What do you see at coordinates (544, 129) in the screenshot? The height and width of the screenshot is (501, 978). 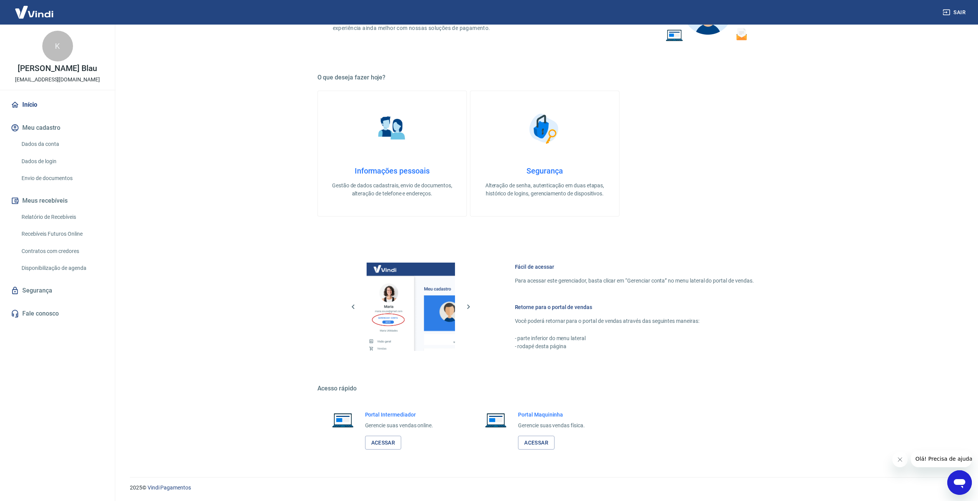 I see `img: Segurança` at bounding box center [544, 129].